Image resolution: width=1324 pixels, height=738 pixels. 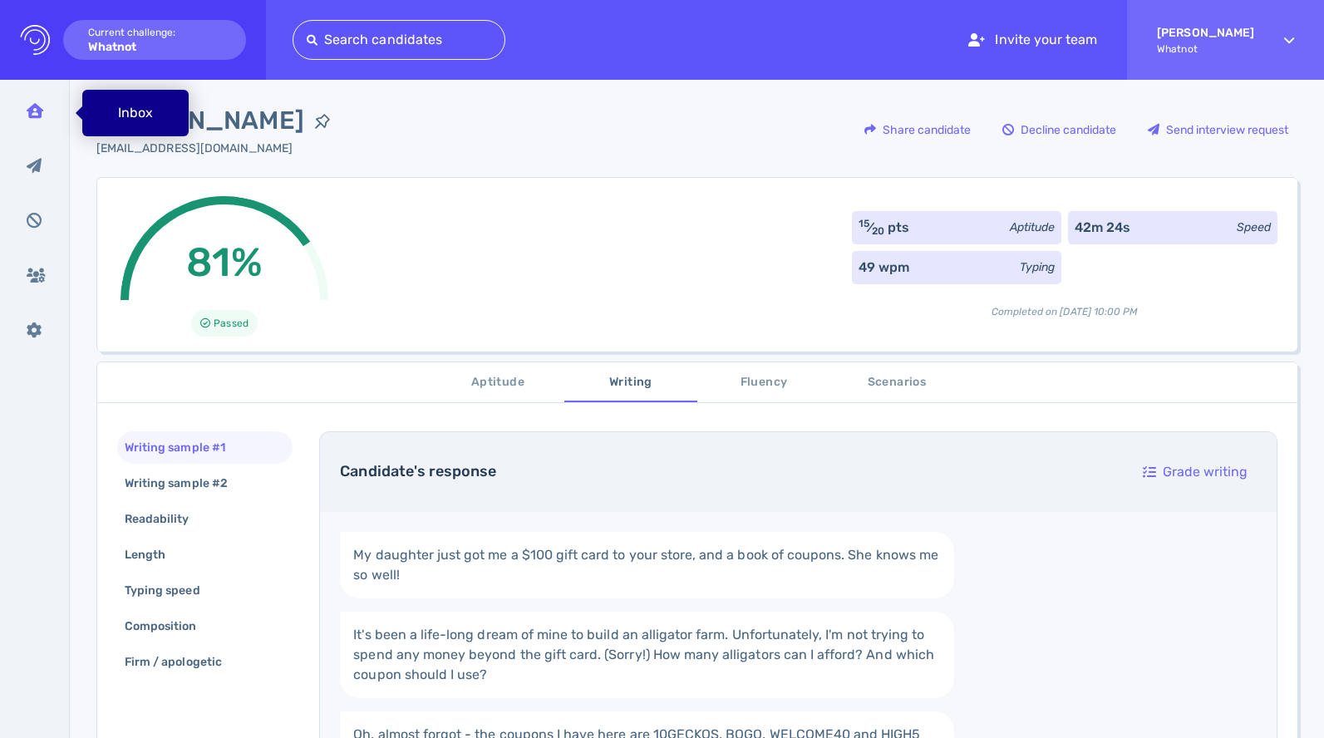 What do you see at coordinates (1059, 130) in the screenshot?
I see `button: Decline candidate` at bounding box center [1059, 130].